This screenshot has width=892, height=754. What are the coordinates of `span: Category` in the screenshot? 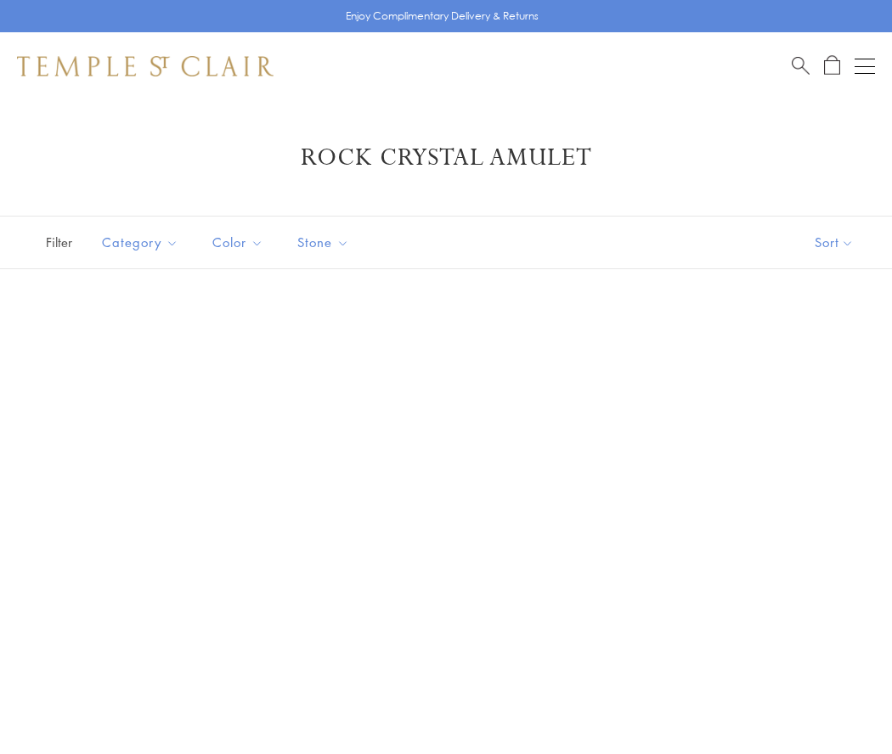 It's located at (142, 242).